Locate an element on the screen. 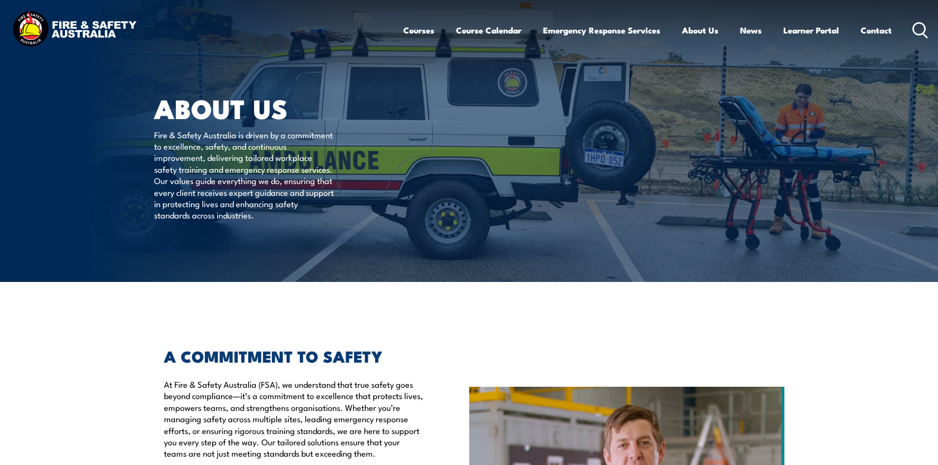 This screenshot has height=465, width=938. a: Courses is located at coordinates (418, 30).